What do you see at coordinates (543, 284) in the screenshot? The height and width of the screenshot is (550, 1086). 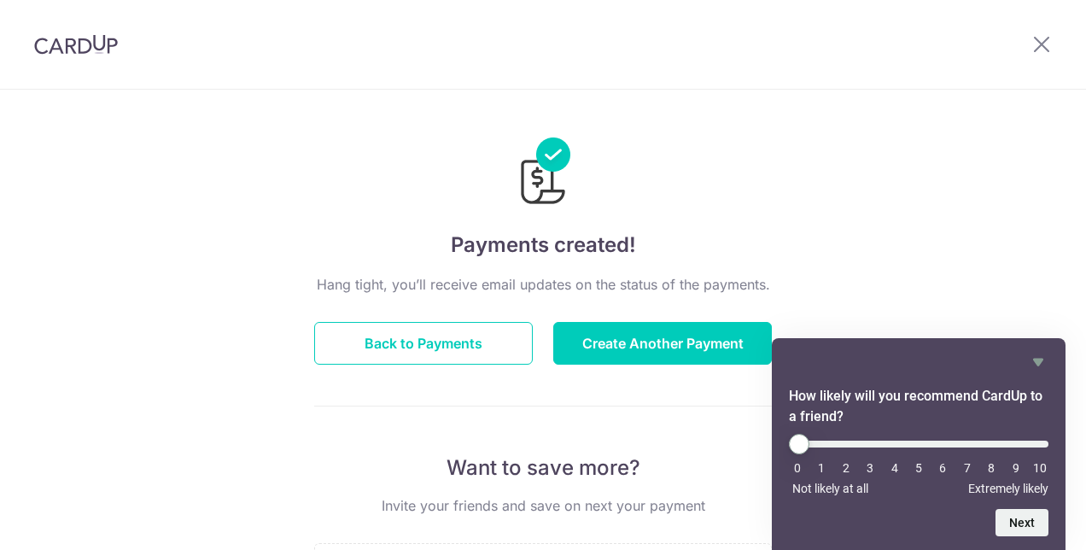 I see `p: Hang tight, you’ll receive email updates on the status of the payments.` at bounding box center [543, 284].